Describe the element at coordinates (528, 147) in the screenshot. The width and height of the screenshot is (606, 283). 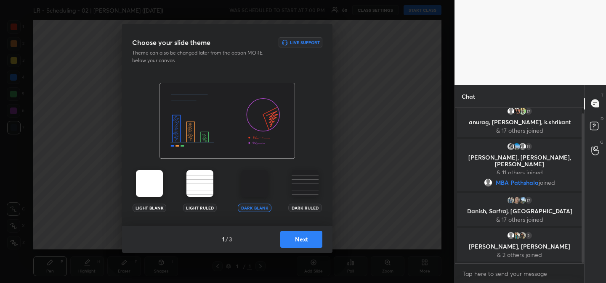
I see `div: 11` at that location.